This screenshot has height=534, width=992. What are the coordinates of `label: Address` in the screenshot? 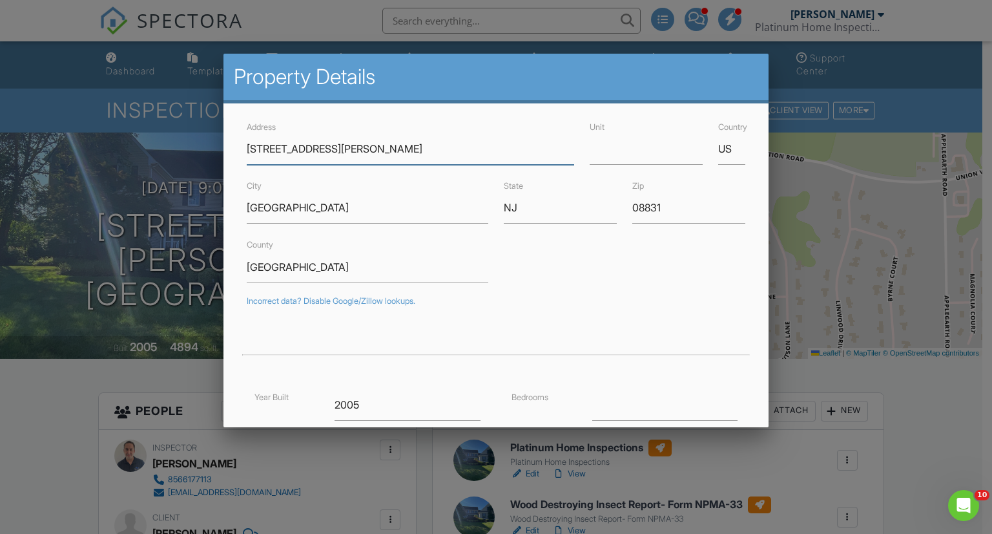 It's located at (261, 127).